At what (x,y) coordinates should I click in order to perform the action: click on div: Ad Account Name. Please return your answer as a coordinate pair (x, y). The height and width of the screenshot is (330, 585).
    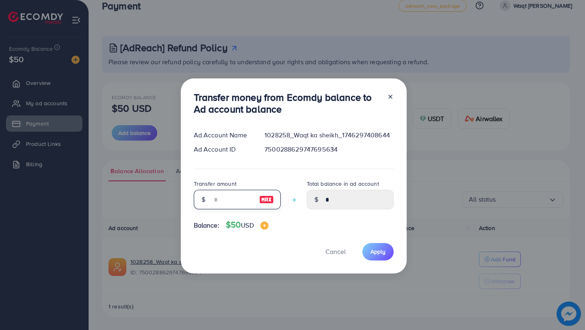
    Looking at the image, I should click on (223, 135).